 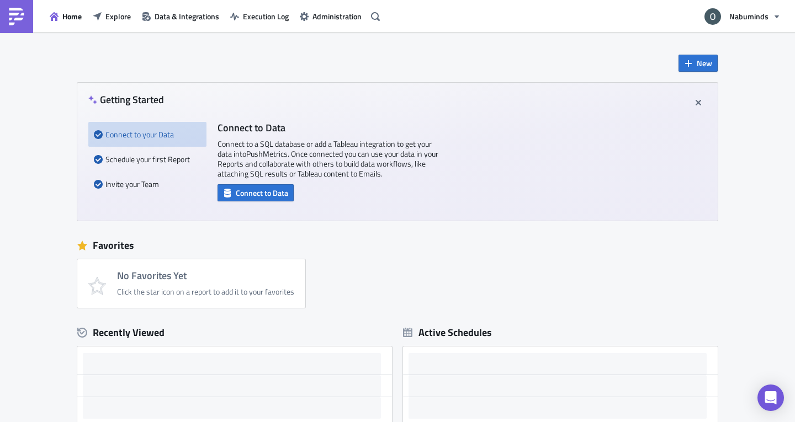 I want to click on div: Active Schedules, so click(x=447, y=332).